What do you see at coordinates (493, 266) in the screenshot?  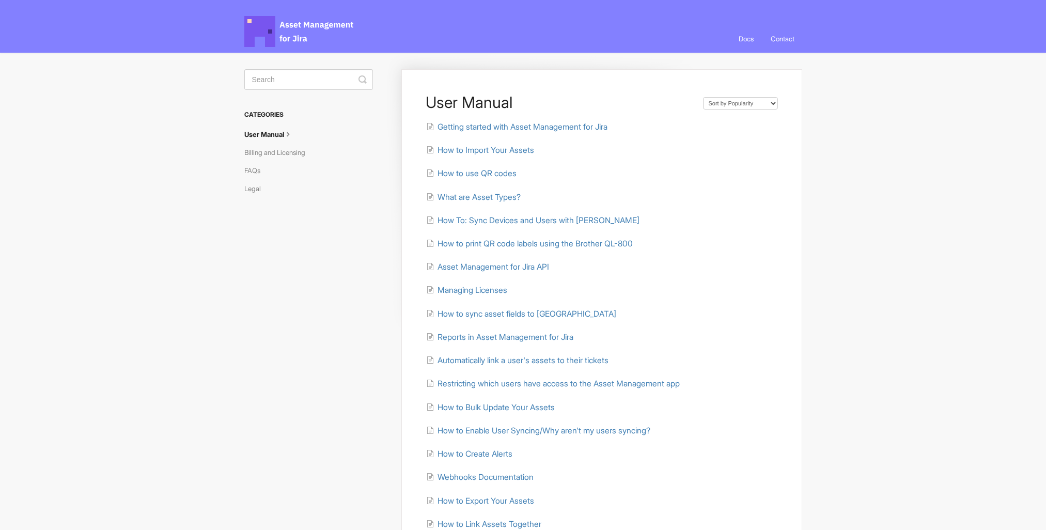 I see `span: Asset Management for Jira API` at bounding box center [493, 266].